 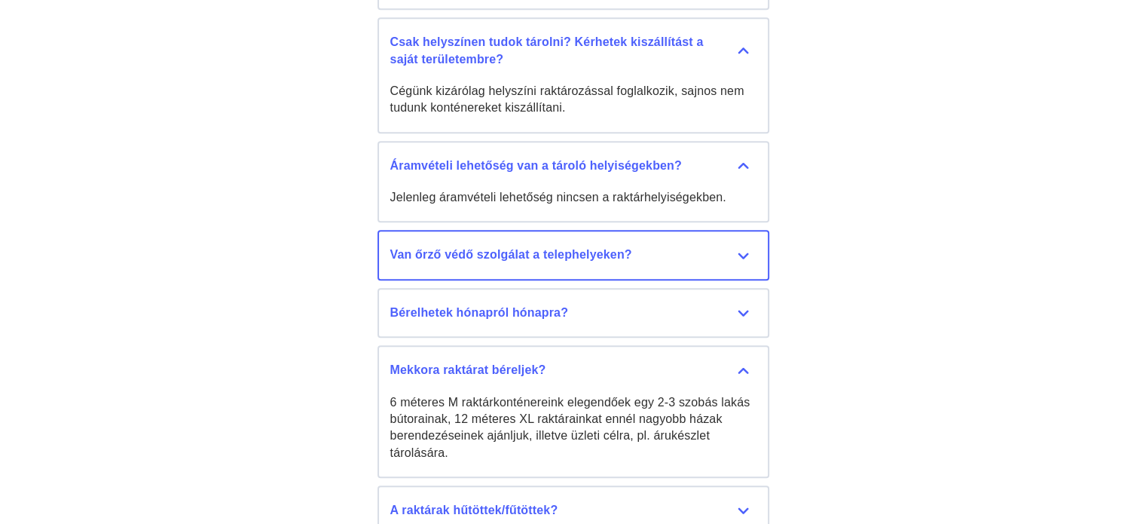 What do you see at coordinates (573, 313) in the screenshot?
I see `div: Bérelhetek hónapról hónapra?` at bounding box center [573, 313].